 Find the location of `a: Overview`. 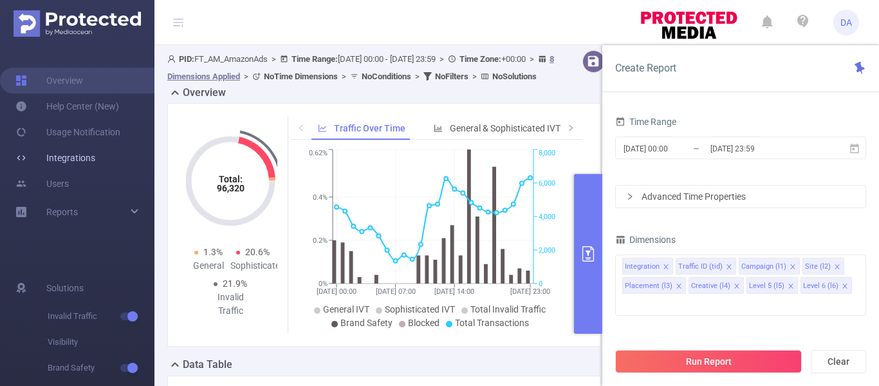

a: Overview is located at coordinates (49, 80).